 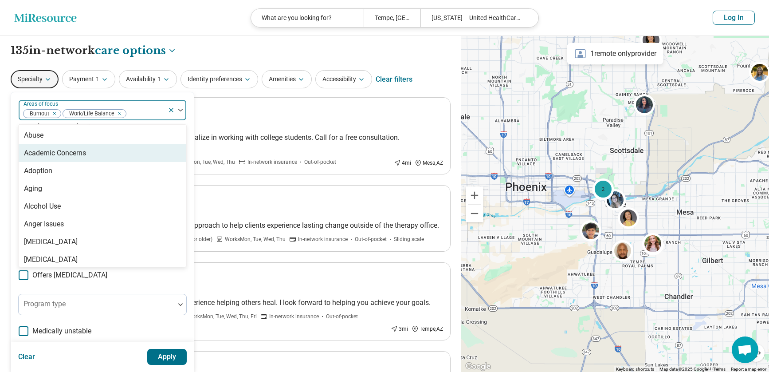 What do you see at coordinates (603, 189) in the screenshot?
I see `div: 2` at bounding box center [603, 189].